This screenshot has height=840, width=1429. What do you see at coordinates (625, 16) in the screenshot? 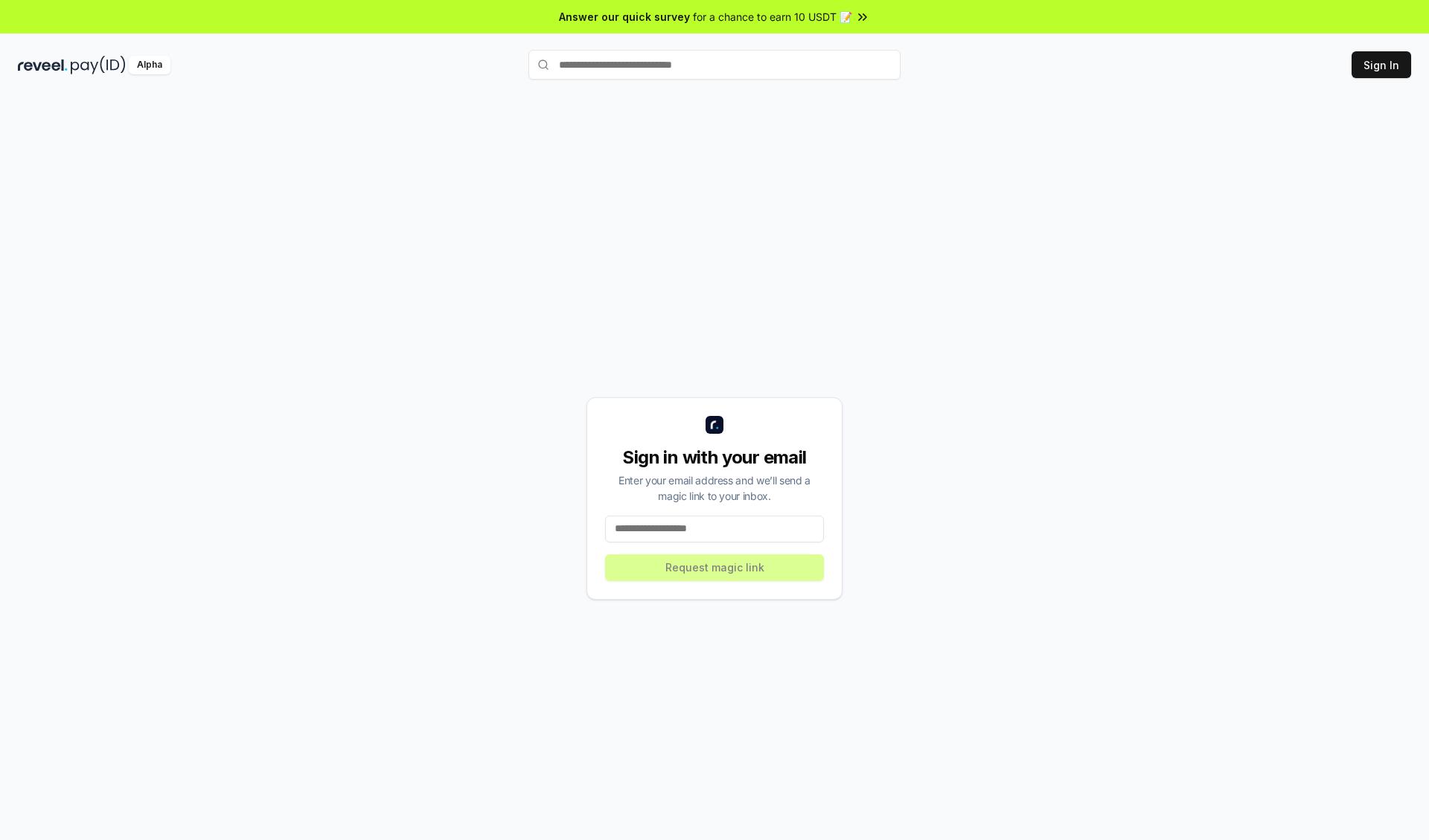
I see `span: Answer our quick survey` at bounding box center [625, 16].